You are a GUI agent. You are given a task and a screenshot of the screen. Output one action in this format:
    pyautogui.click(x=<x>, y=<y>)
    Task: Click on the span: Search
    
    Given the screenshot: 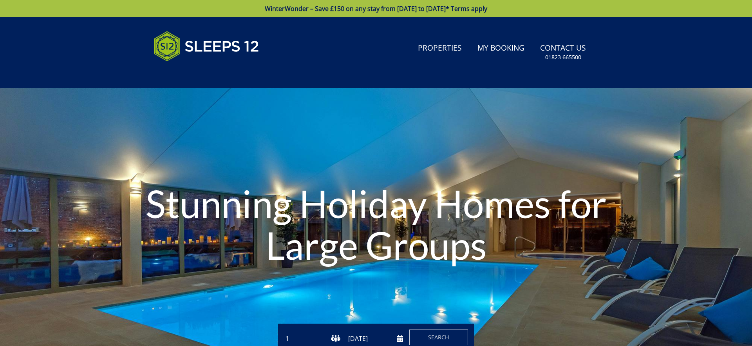 What is the action you would take?
    pyautogui.click(x=439, y=337)
    